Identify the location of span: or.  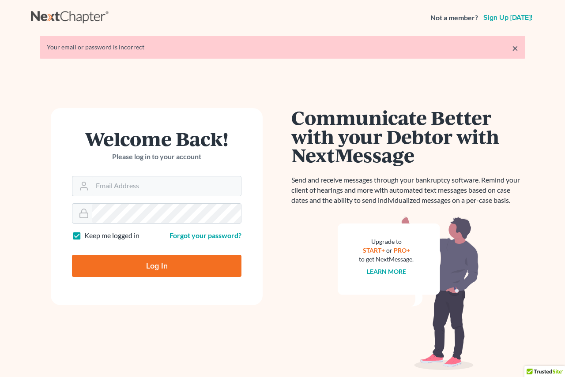
(389, 250).